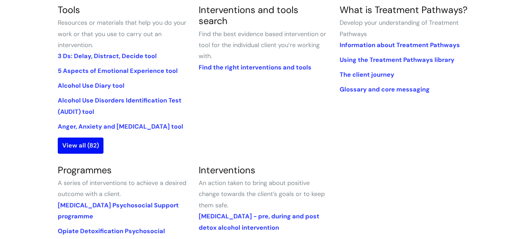  What do you see at coordinates (262, 45) in the screenshot?
I see `span: Find the best evidence based intervention or tool for the individual client you’re working with.` at bounding box center [262, 45].